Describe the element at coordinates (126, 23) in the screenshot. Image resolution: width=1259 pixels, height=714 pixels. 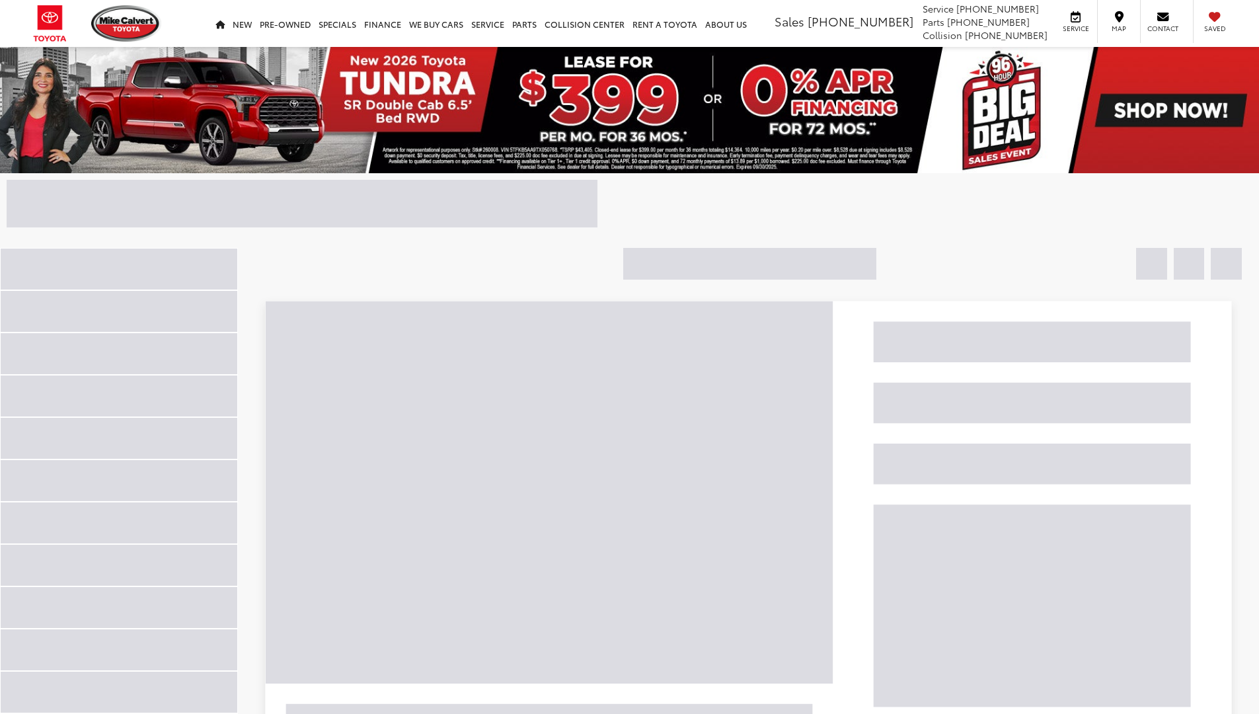
I see `img: Mike Calvert Toyota` at that location.